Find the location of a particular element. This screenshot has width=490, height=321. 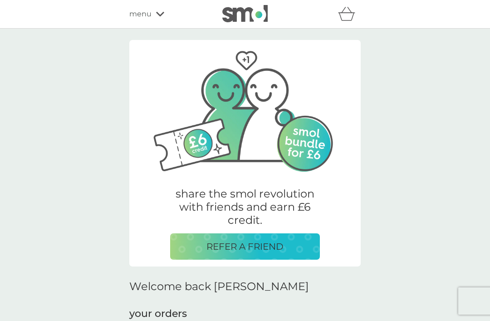

img: Two friends, one with their arm around the other. is located at coordinates (245, 108).